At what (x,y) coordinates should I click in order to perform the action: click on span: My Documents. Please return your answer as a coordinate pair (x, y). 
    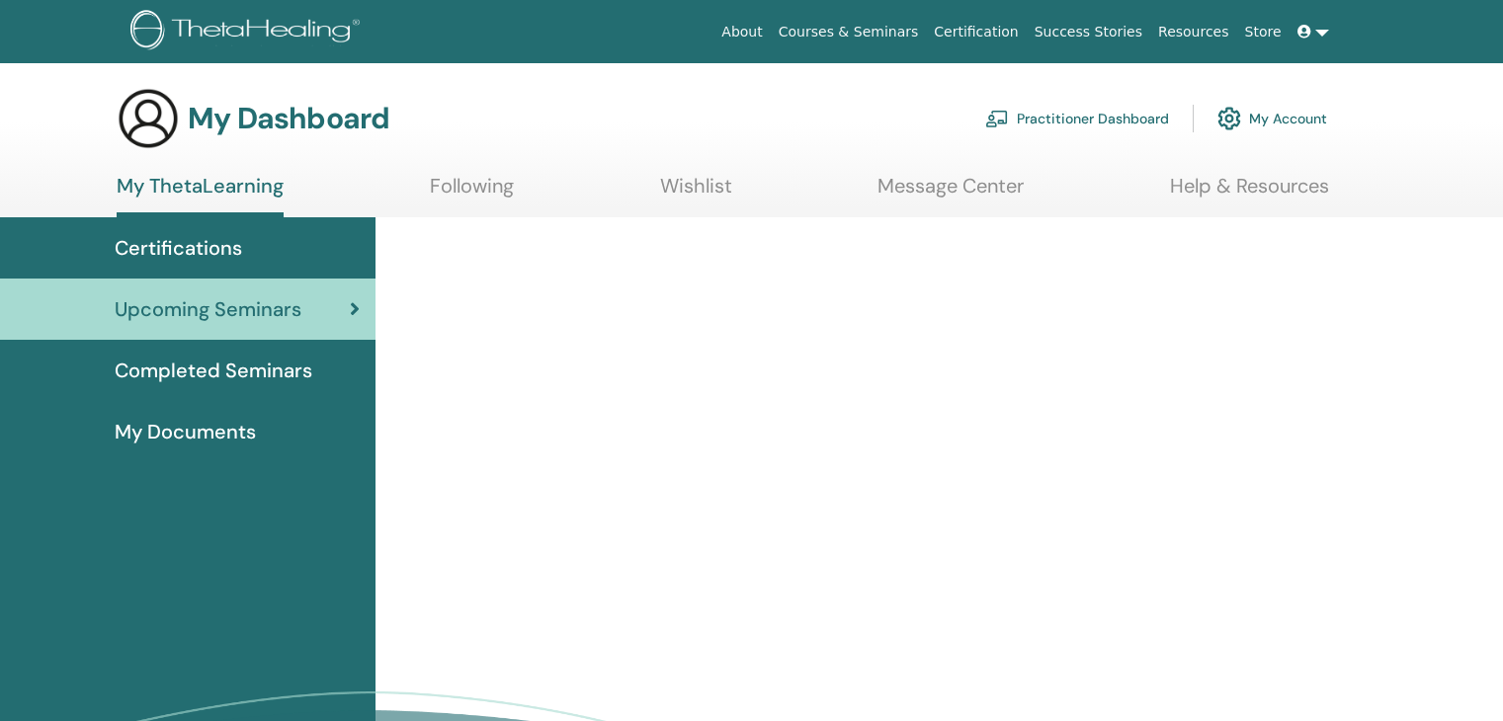
    Looking at the image, I should click on (185, 432).